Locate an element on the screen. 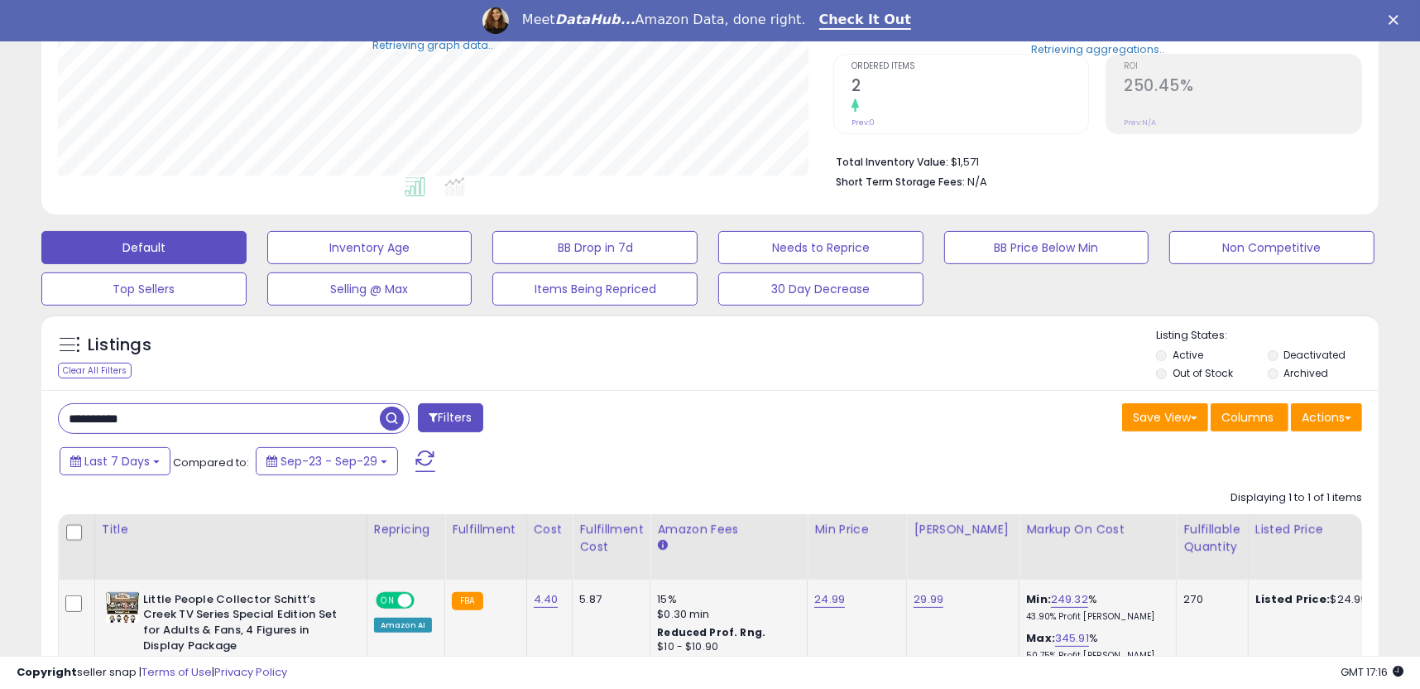  b: Min: is located at coordinates (1039, 598).